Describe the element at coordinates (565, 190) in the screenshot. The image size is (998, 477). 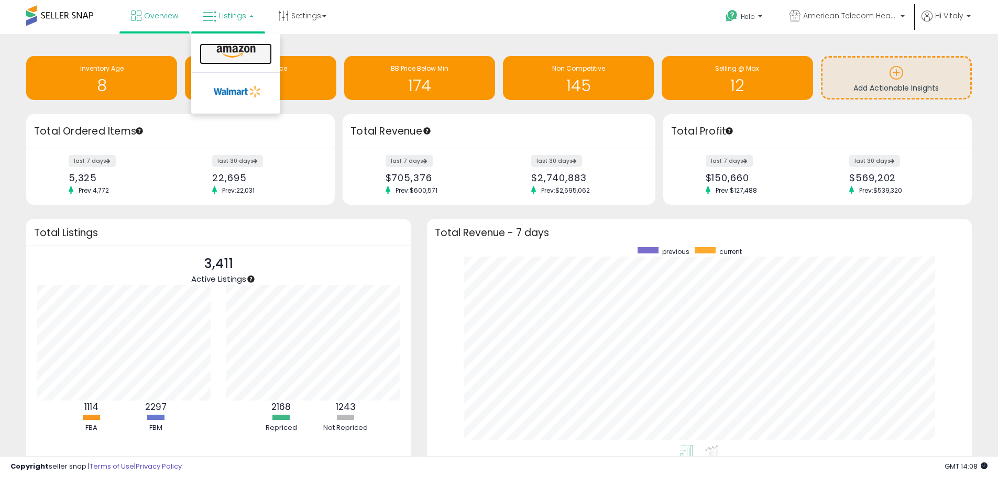
I see `span: Prev: $2,695,062` at that location.